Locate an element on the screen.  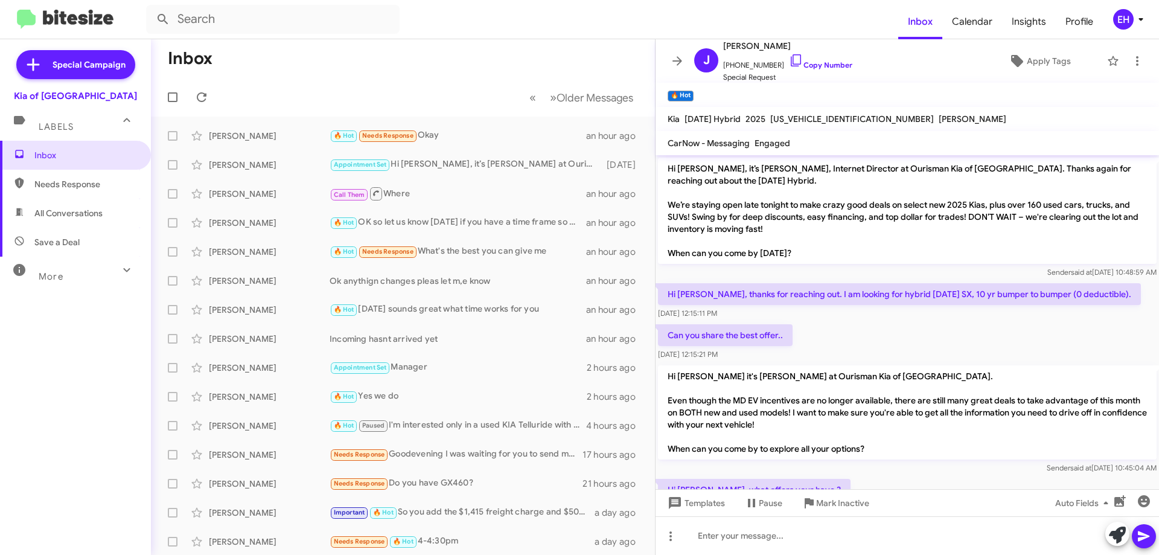
div: Where is located at coordinates (457, 193).